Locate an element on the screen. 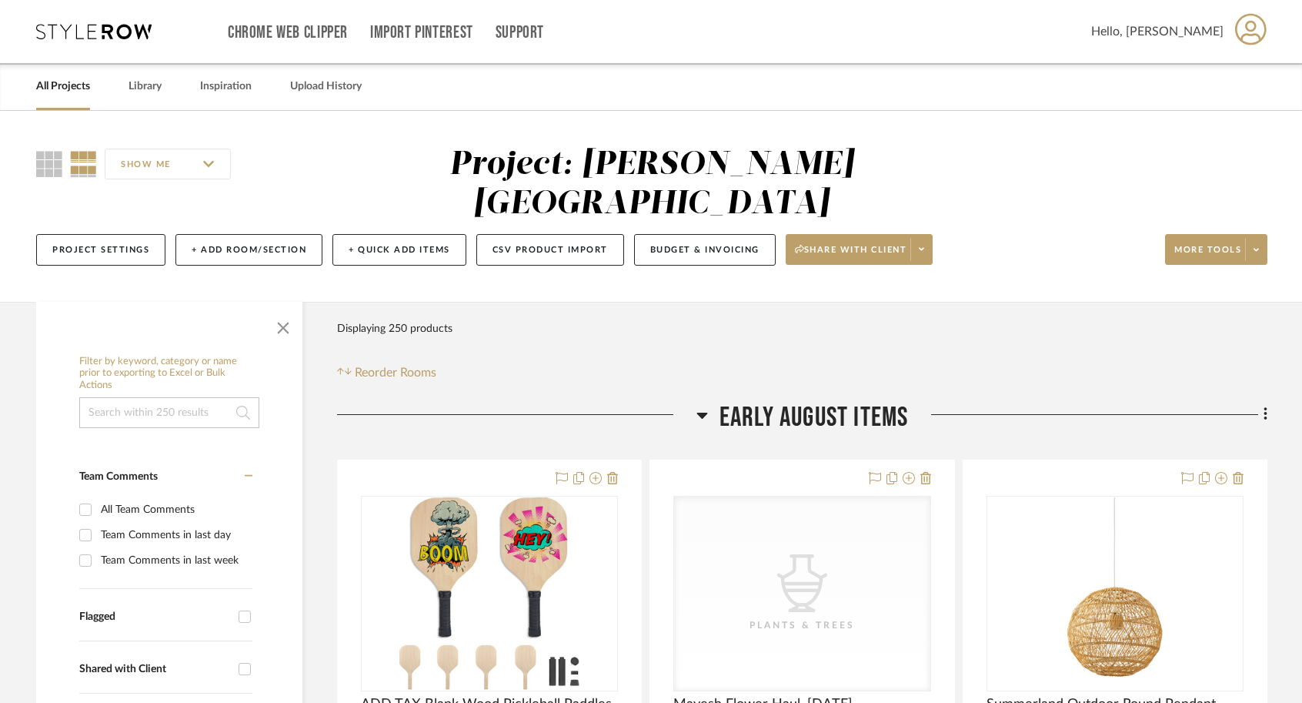 The height and width of the screenshot is (703, 1302). a: Library is located at coordinates (145, 86).